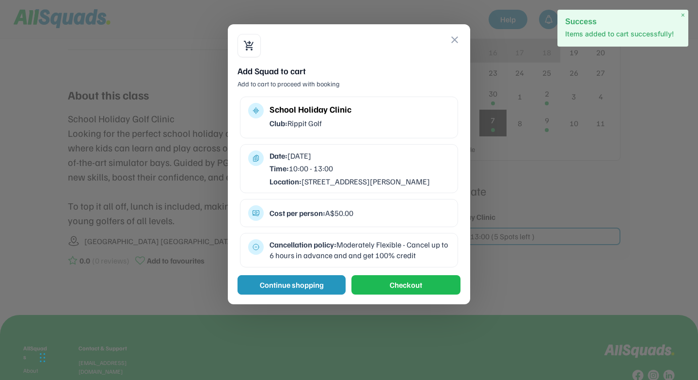  I want to click on strong: Club:, so click(278, 123).